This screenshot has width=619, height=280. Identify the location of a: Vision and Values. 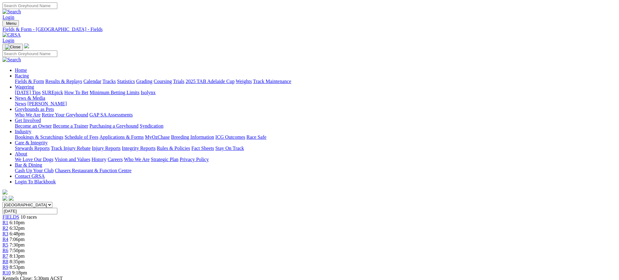
(72, 159).